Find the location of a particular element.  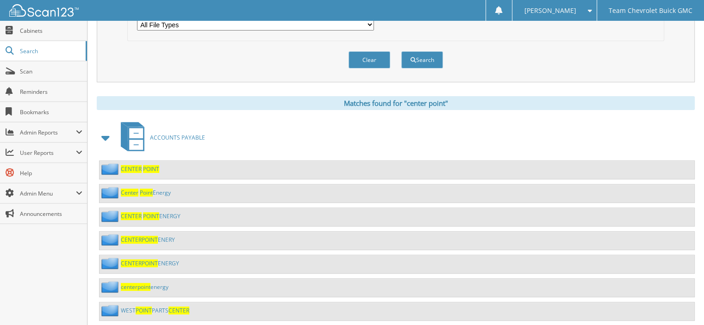

span: Search is located at coordinates (50, 51).